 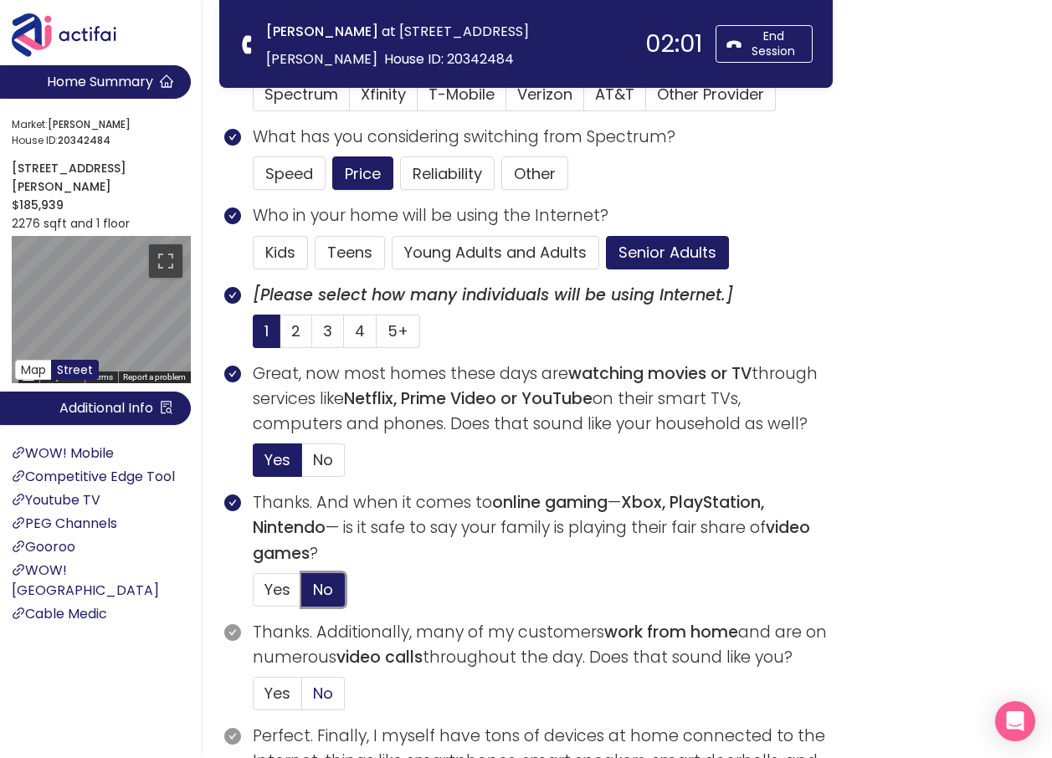 I want to click on p: Thanks. Additionally, many of my customers and are on numerous throughout the day. Does that soun..., so click(x=542, y=645).